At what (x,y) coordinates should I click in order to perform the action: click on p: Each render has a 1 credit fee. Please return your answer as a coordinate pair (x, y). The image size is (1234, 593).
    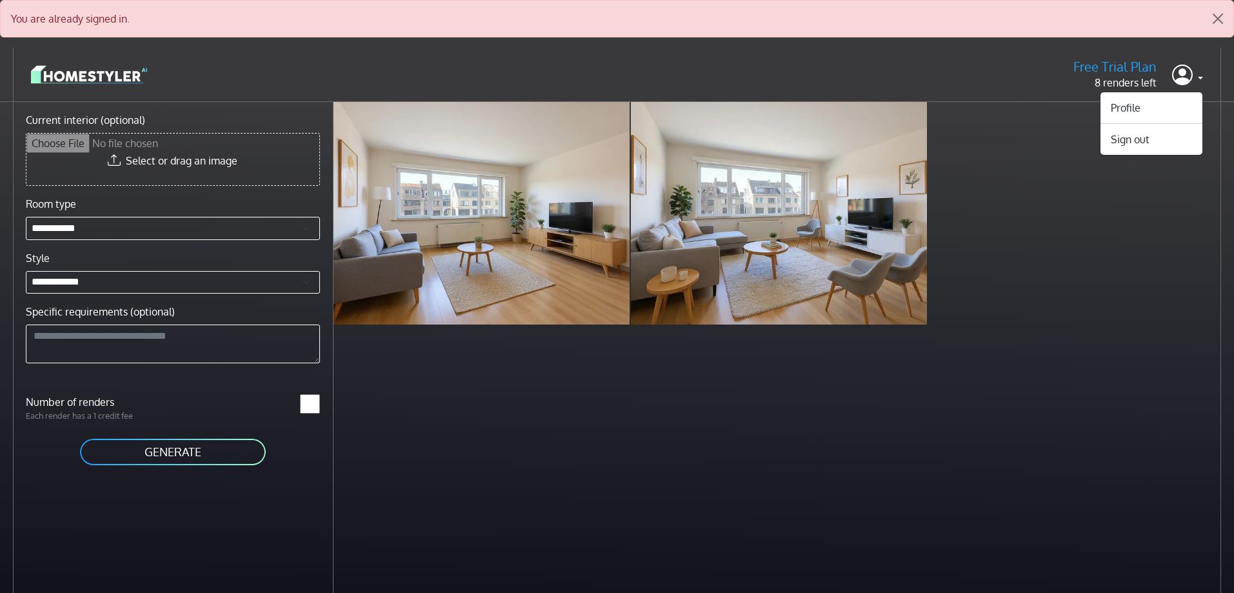
    Looking at the image, I should click on (95, 416).